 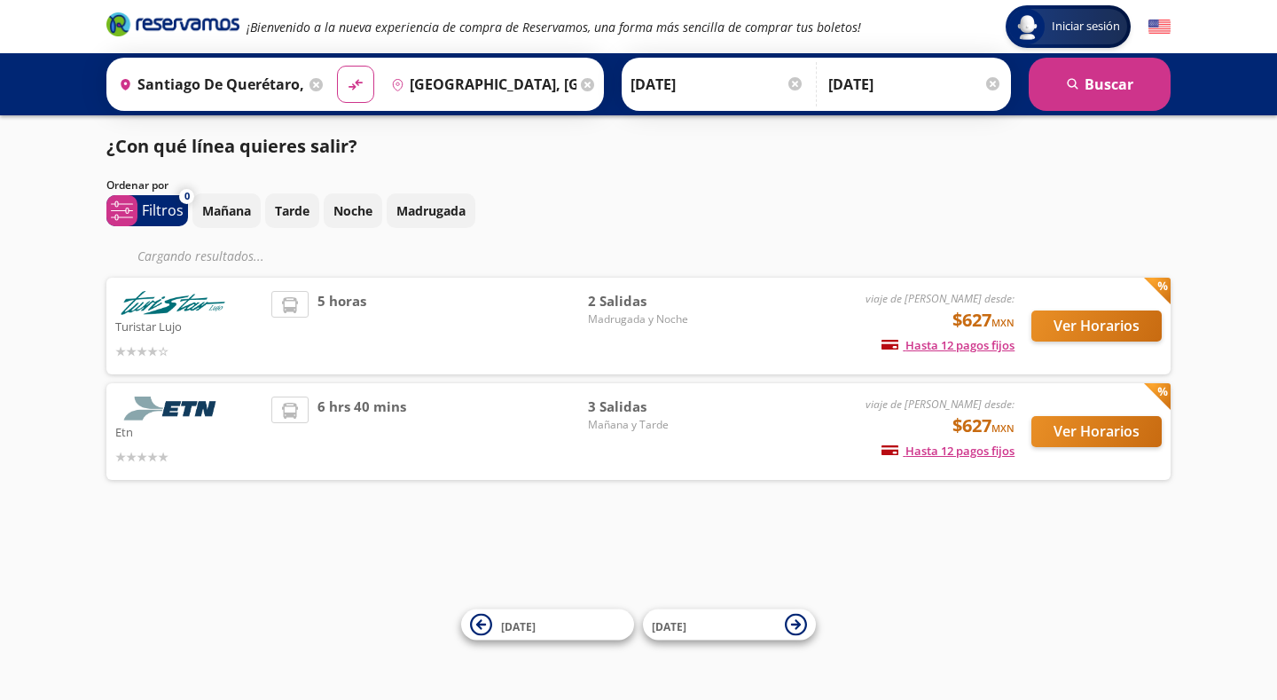 I want to click on em: ¡Bienvenido a la nueva experiencia de compra de Reservamos, una forma más sencilla de comprar tus..., so click(x=553, y=27).